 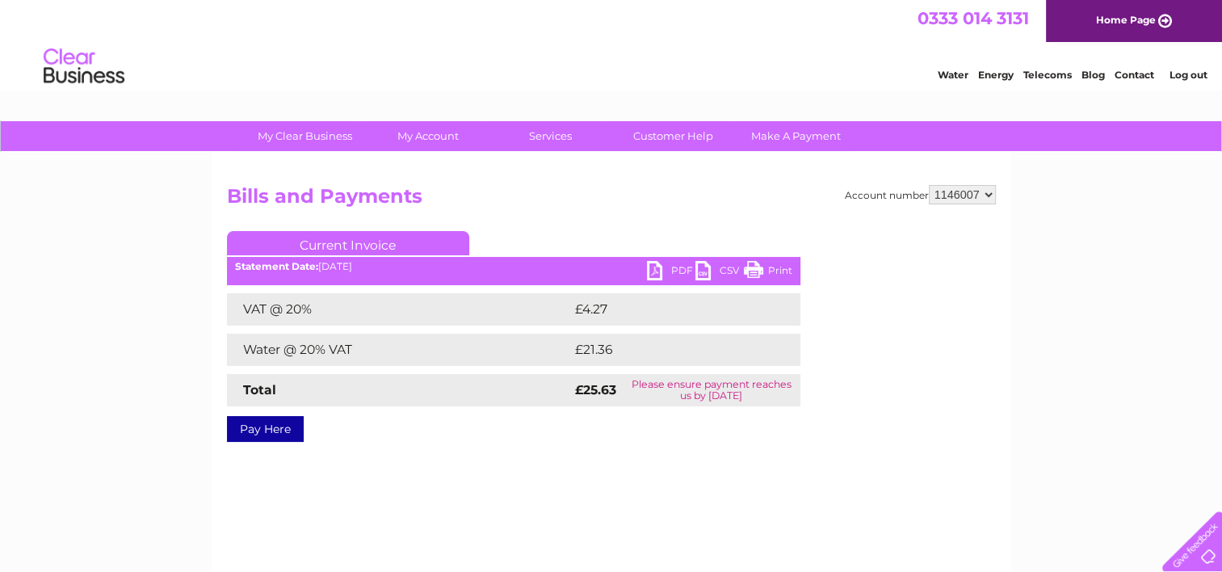 I want to click on a: CSV, so click(x=720, y=272).